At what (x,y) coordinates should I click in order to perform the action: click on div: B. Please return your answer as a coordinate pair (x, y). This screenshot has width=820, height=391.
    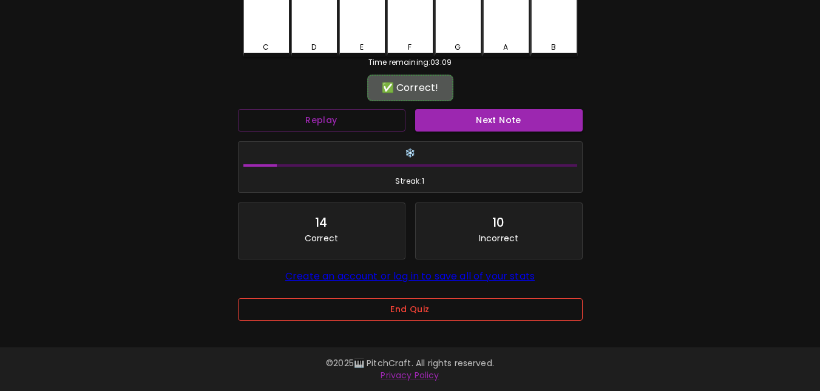
    Looking at the image, I should click on (553, 47).